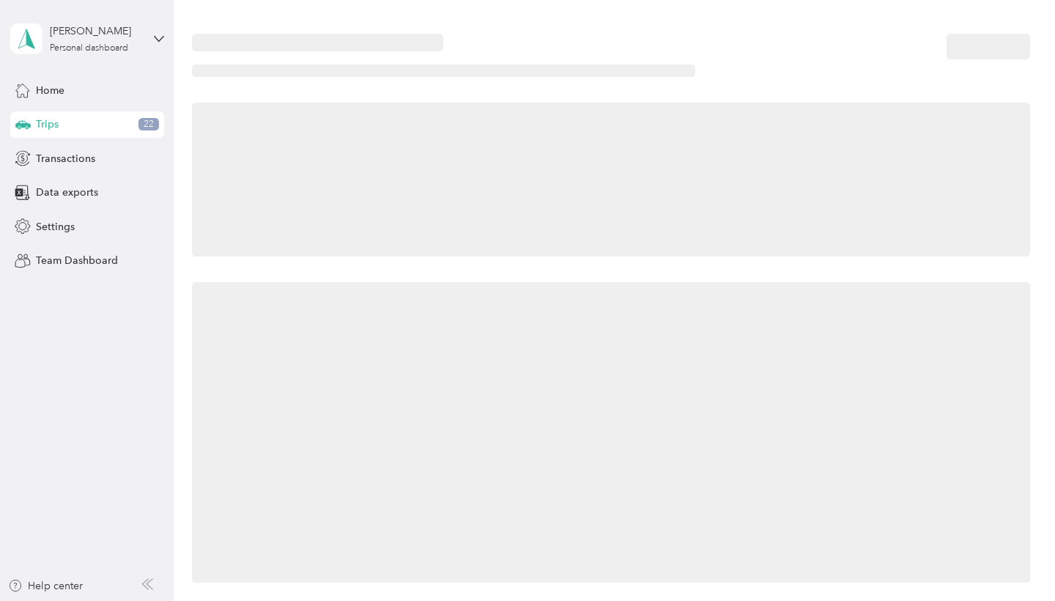 This screenshot has height=601, width=1055. Describe the element at coordinates (45, 586) in the screenshot. I see `button: Help center` at that location.